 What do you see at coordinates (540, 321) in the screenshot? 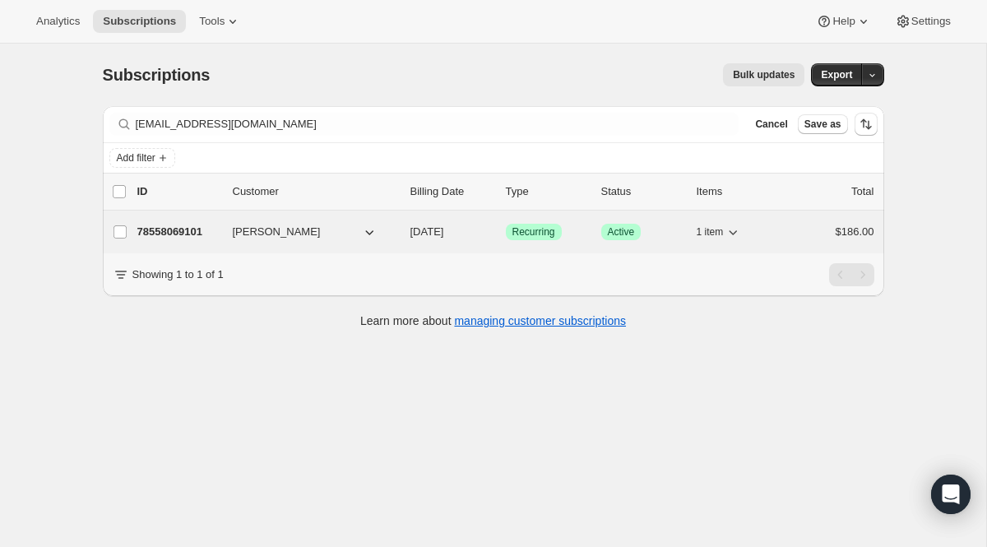
I see `a: managing customer subscriptions` at bounding box center [540, 321].